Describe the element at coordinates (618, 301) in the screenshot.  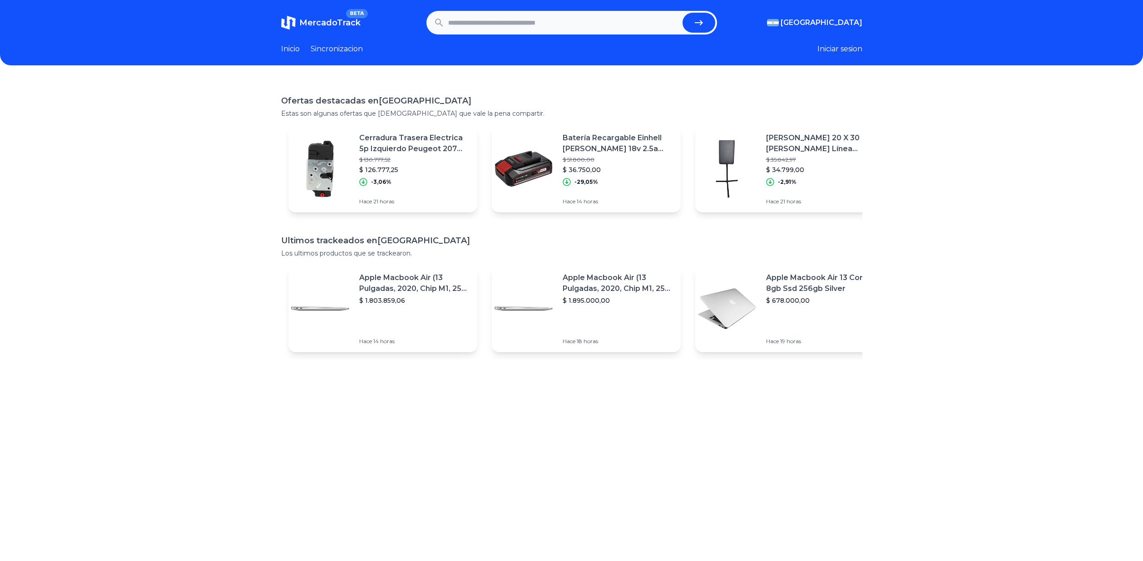
I see `p: $ 1.895.000,00` at that location.